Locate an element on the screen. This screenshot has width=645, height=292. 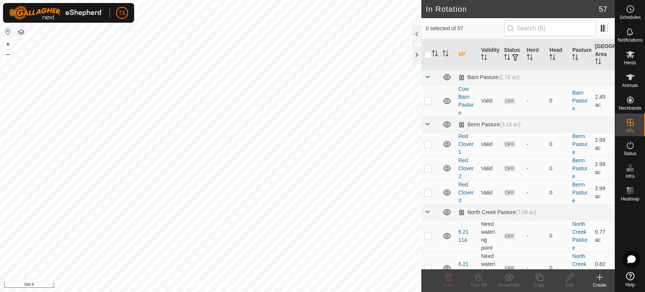
a: Cow Barn Pasture is located at coordinates (466, 101).